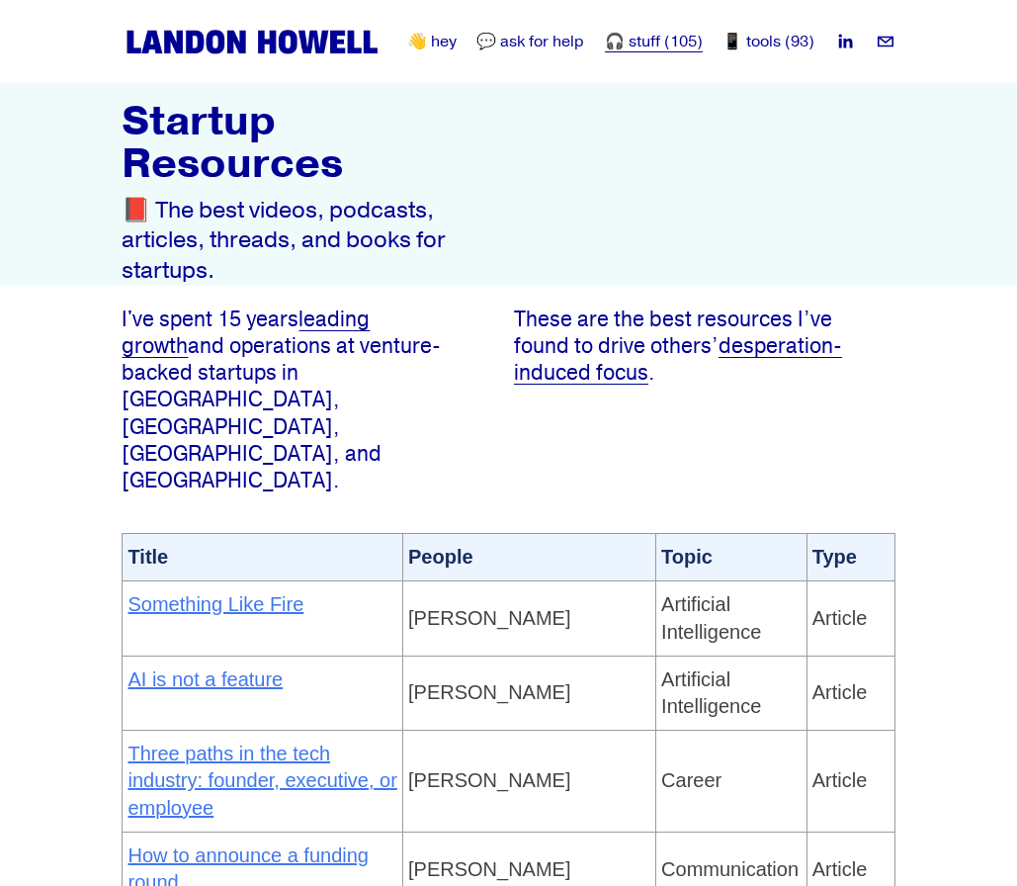 This screenshot has width=1017, height=886. Describe the element at coordinates (691, 780) in the screenshot. I see `span: Career` at that location.